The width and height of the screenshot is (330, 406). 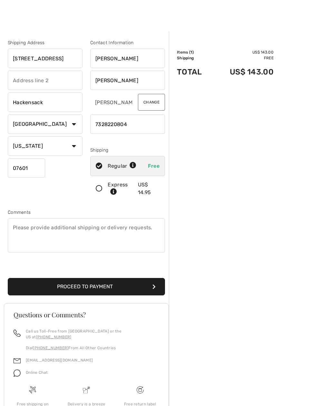 I want to click on div: Shipping Address, so click(x=45, y=43).